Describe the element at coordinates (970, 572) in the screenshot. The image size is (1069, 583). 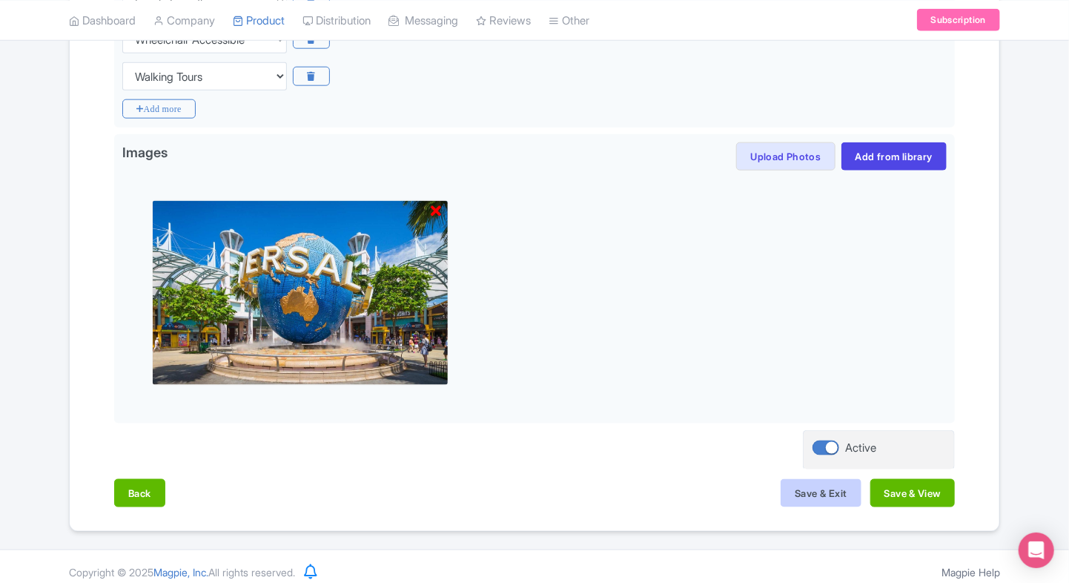
I see `a: Magpie Help` at that location.